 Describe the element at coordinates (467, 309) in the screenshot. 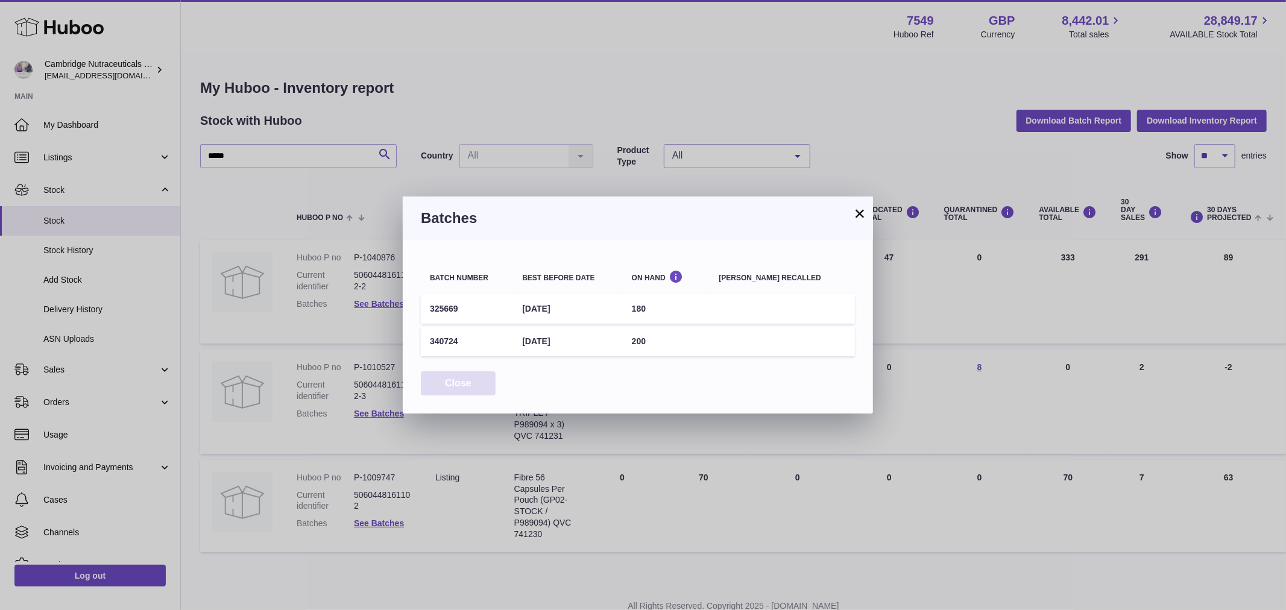

I see `td: 325669` at that location.